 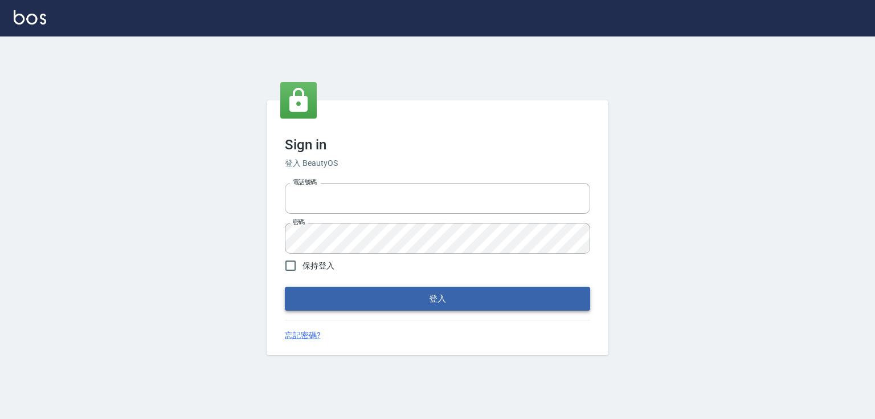 I want to click on img: Logo, so click(x=30, y=17).